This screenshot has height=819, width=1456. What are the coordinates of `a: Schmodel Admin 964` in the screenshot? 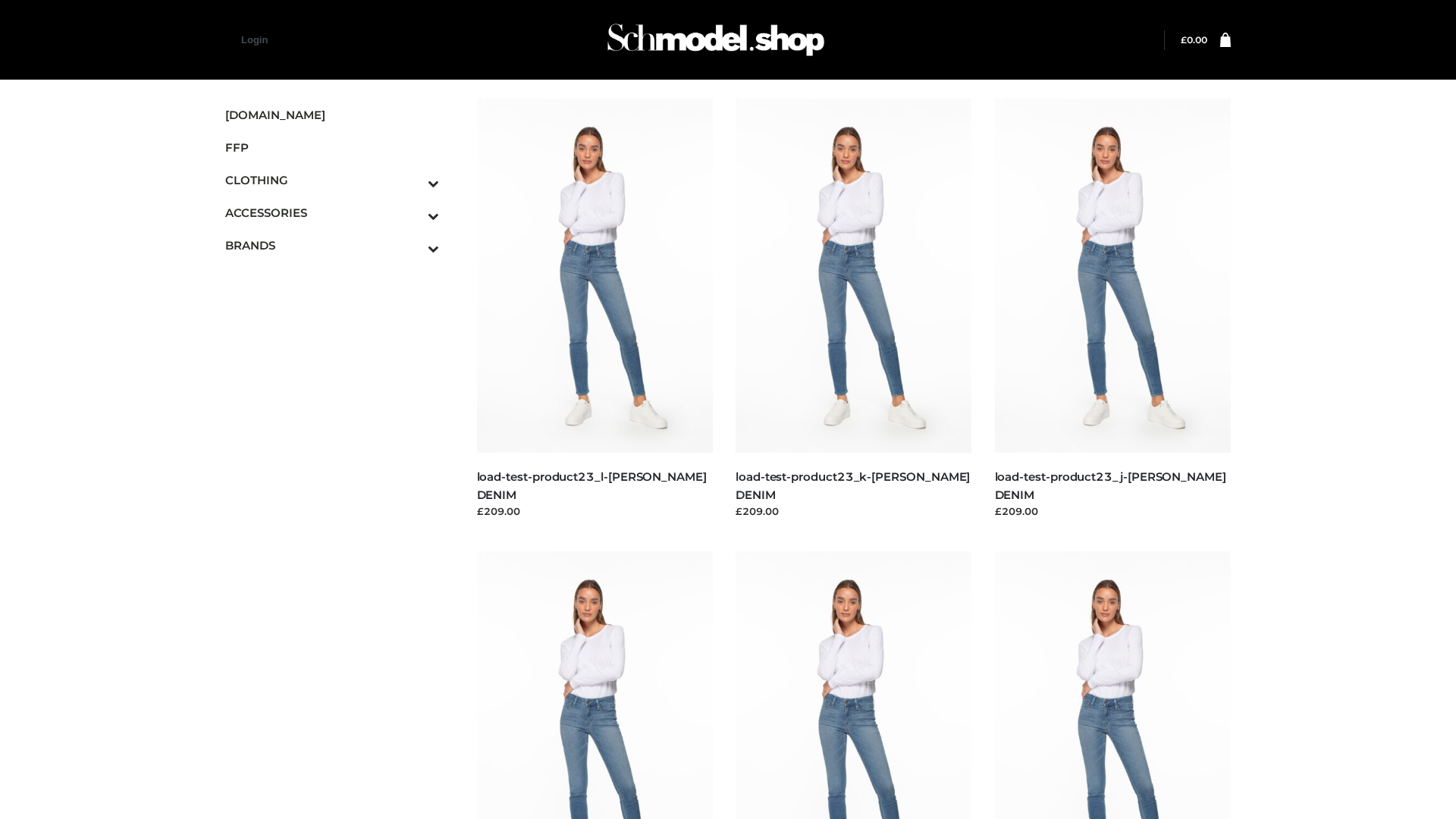 It's located at (716, 40).